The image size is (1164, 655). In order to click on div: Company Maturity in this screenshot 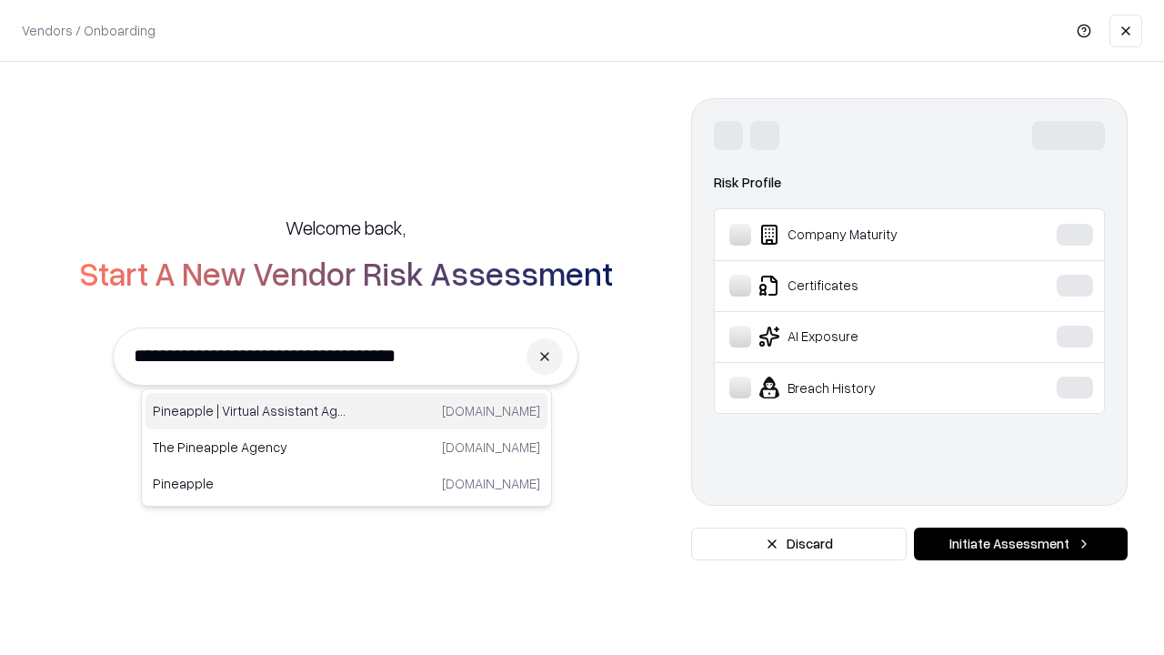, I will do `click(865, 235)`.